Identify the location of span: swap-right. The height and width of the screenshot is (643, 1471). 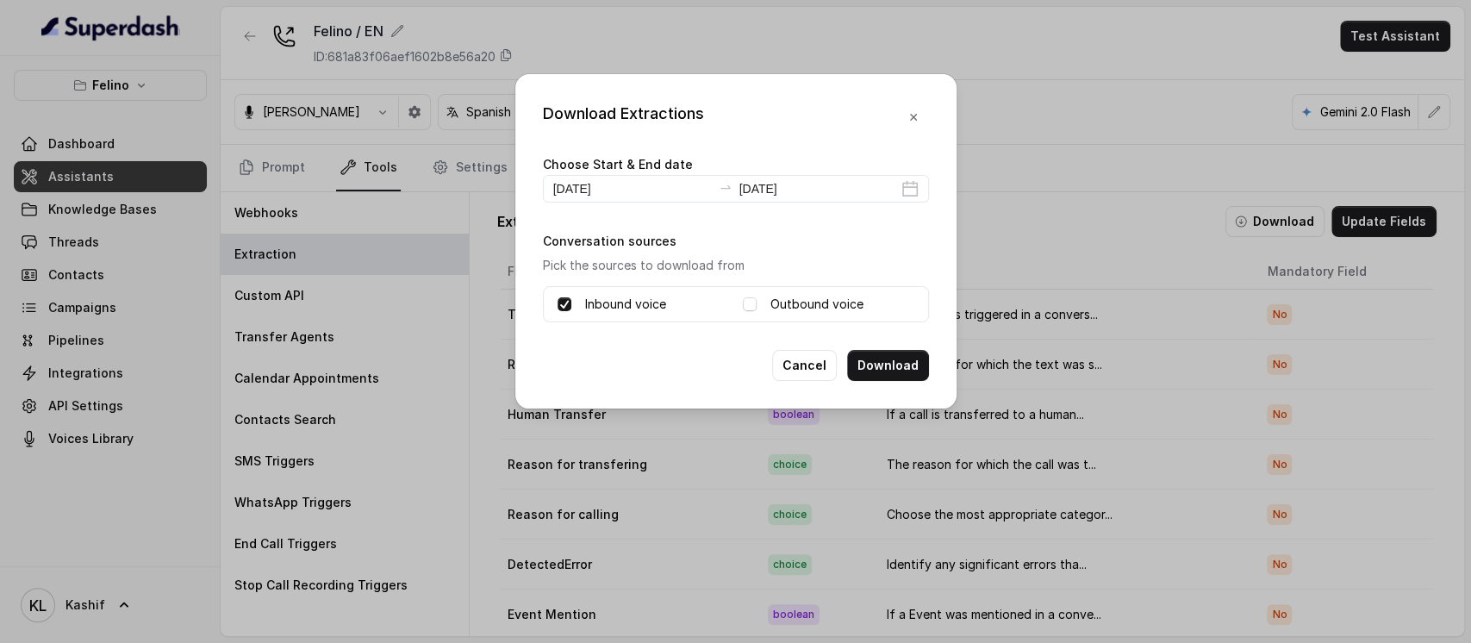
(725, 187).